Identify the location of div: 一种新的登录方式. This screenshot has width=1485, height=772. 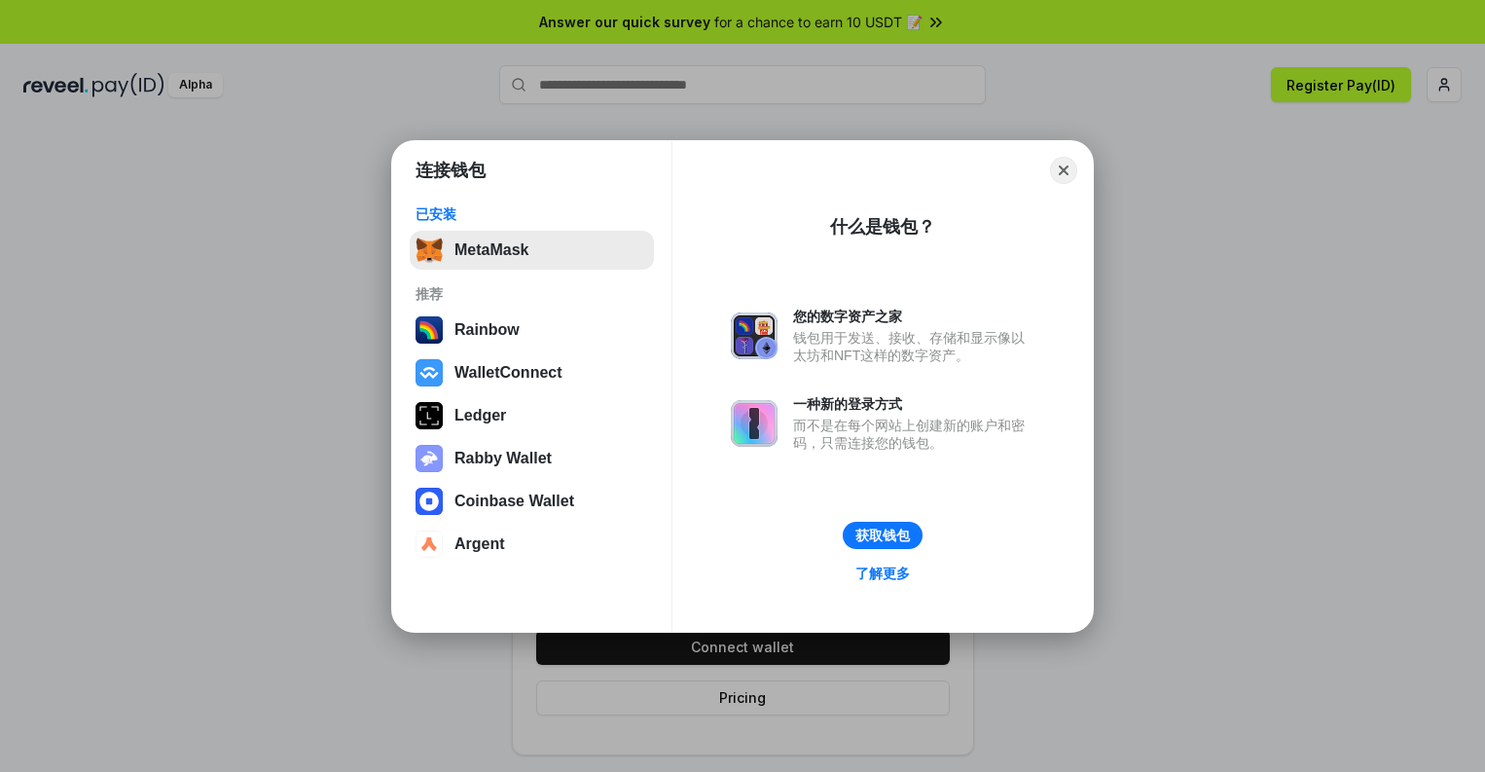
(914, 404).